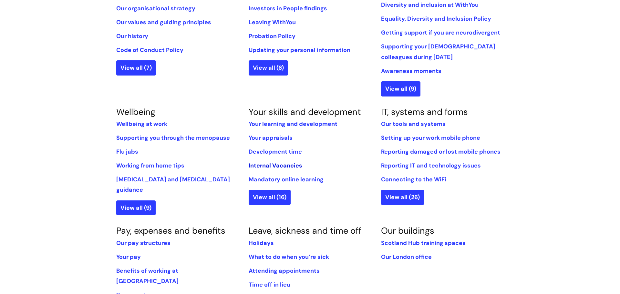 The height and width of the screenshot is (294, 620). Describe the element at coordinates (272, 36) in the screenshot. I see `a: Probation Policy` at that location.